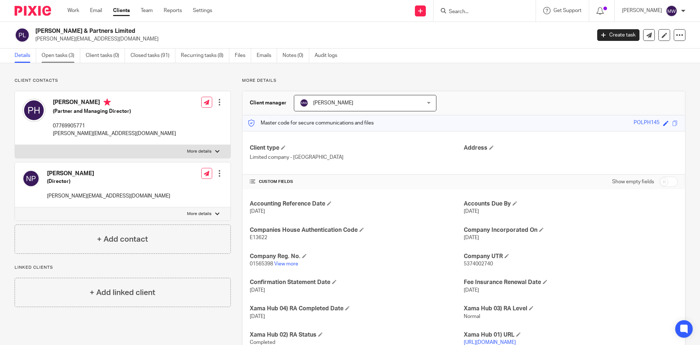 This screenshot has width=700, height=345. What do you see at coordinates (618, 35) in the screenshot?
I see `a: Create task` at bounding box center [618, 35].